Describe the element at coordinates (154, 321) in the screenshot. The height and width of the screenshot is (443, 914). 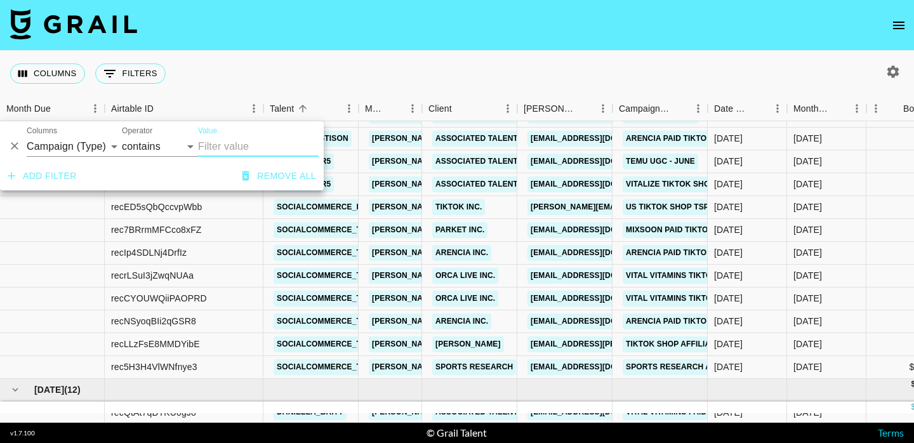
I see `div: recNSyoqBIi2qGSR8` at that location.